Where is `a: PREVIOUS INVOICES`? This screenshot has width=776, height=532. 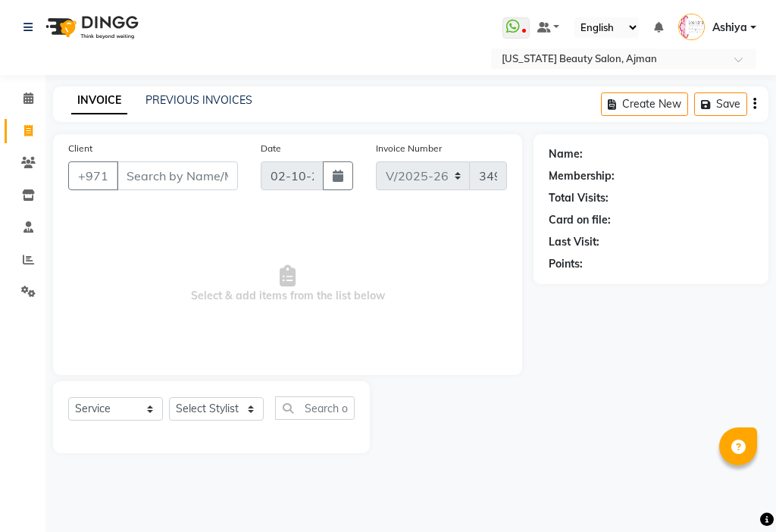 a: PREVIOUS INVOICES is located at coordinates (199, 100).